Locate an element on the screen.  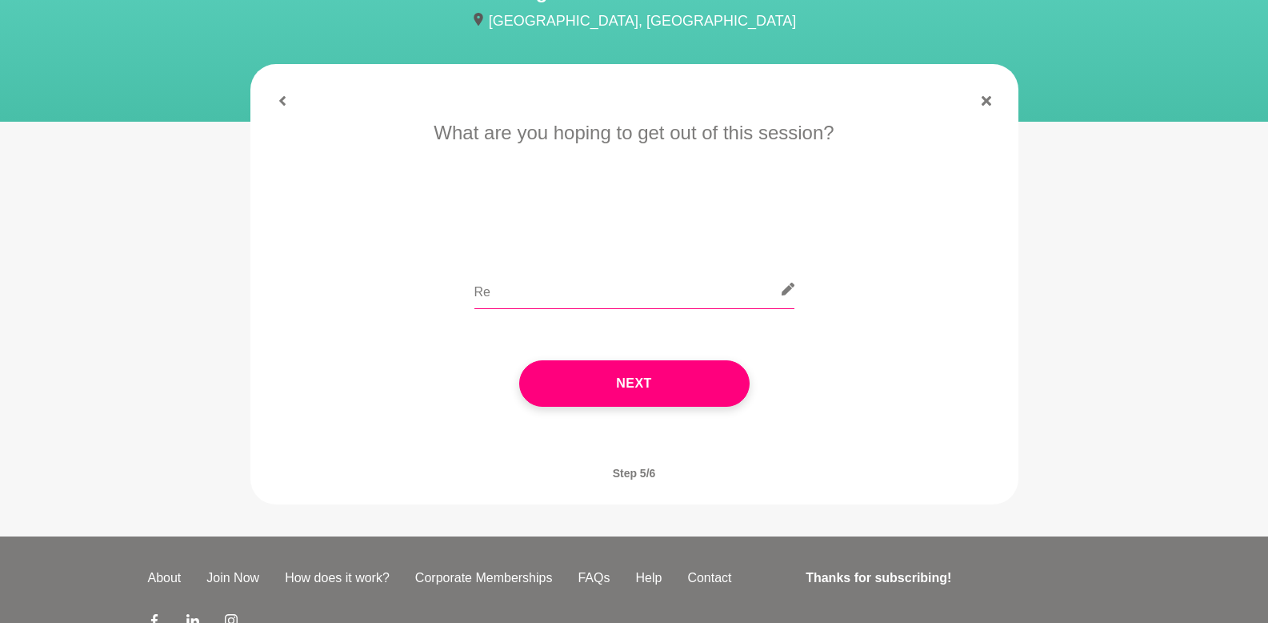
a: Help is located at coordinates (648, 578).